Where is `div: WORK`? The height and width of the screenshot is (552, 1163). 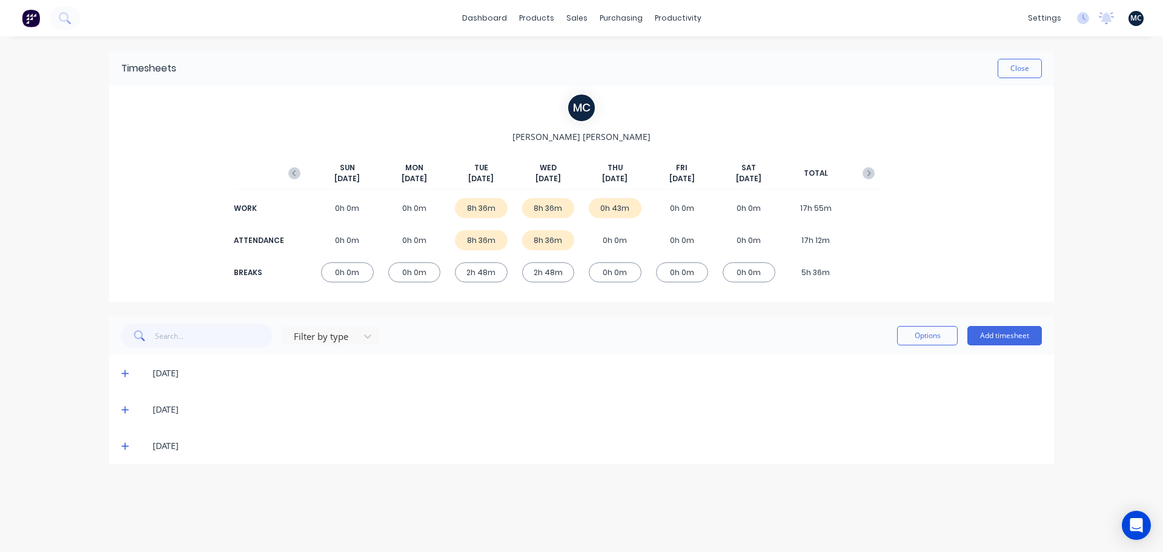 div: WORK is located at coordinates (258, 208).